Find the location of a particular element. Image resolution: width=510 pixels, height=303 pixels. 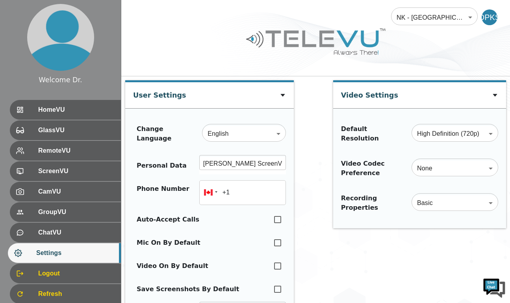

div: Video On By Default is located at coordinates (172, 266).